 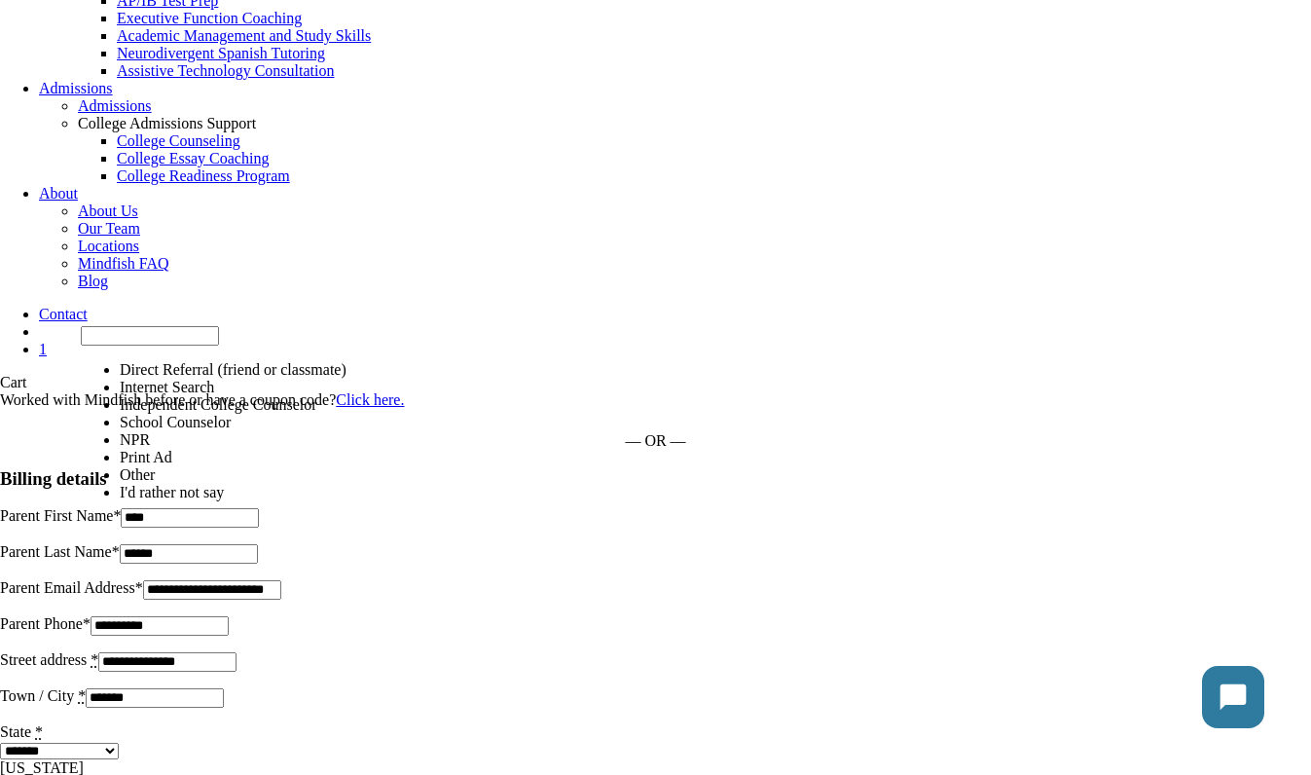 I want to click on span: Neurodivergent Spanish Tutoring, so click(x=221, y=53).